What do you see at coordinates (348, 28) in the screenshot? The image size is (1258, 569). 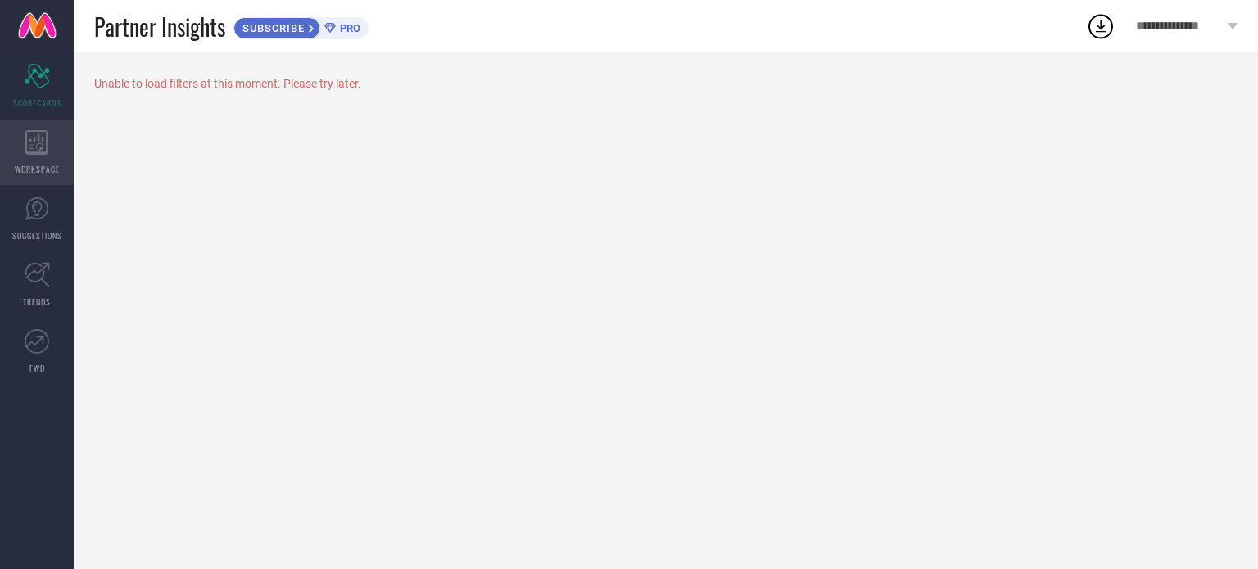 I see `span: PRO` at bounding box center [348, 28].